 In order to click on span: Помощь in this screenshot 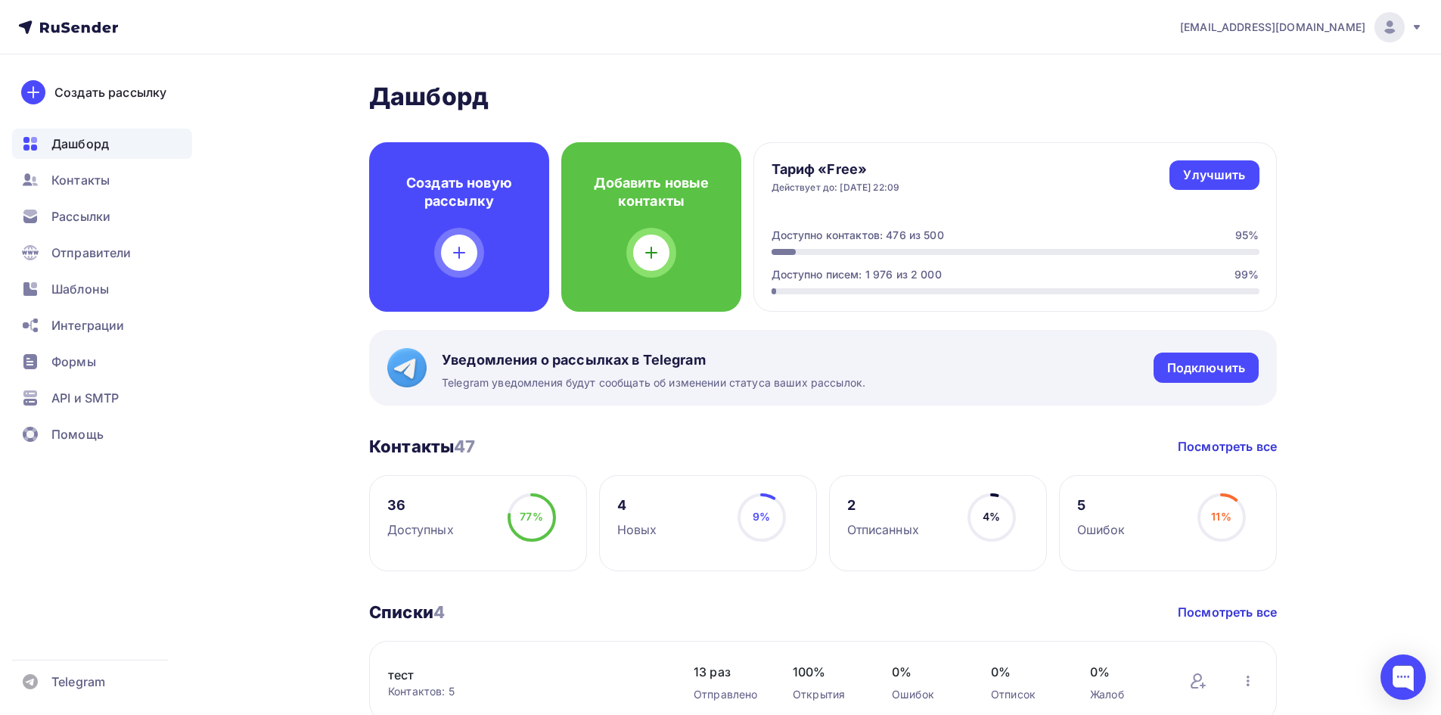, I will do `click(77, 434)`.